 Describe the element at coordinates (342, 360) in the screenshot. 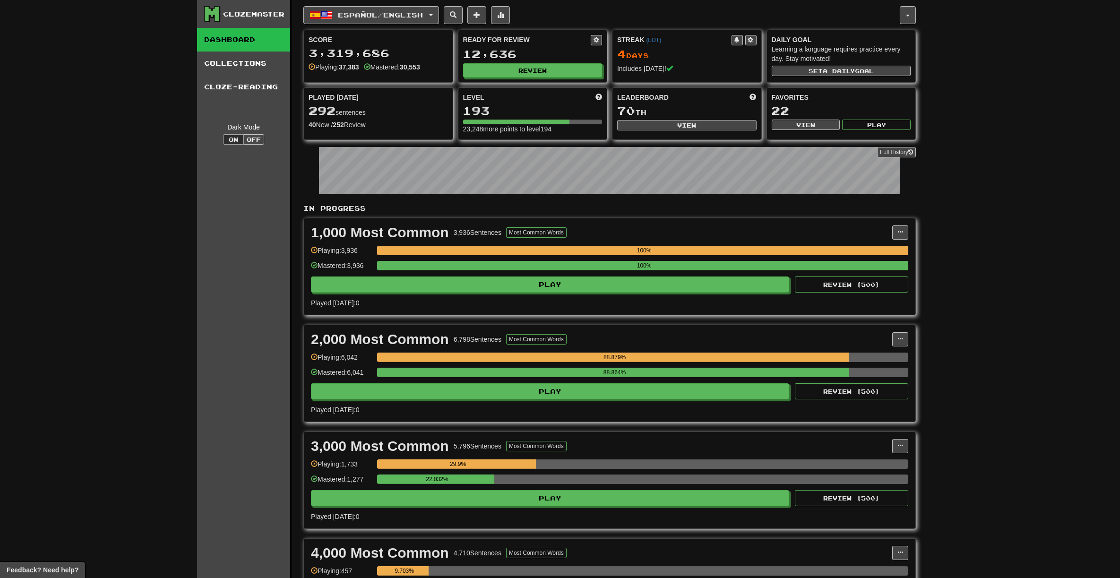

I see `div: Playing: 6,042` at that location.